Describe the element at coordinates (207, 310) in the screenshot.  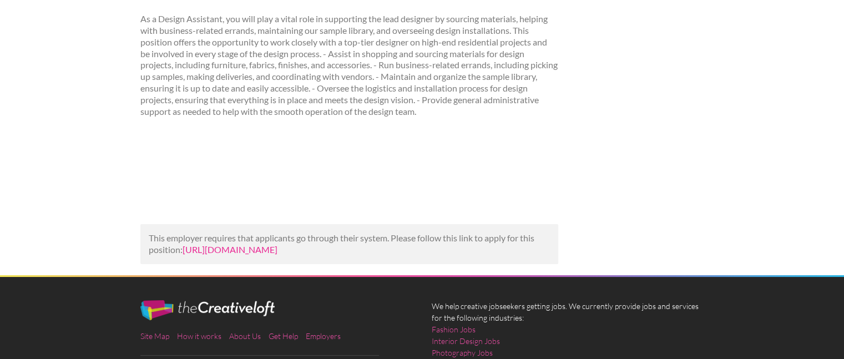
I see `img: The Creative Loft` at that location.